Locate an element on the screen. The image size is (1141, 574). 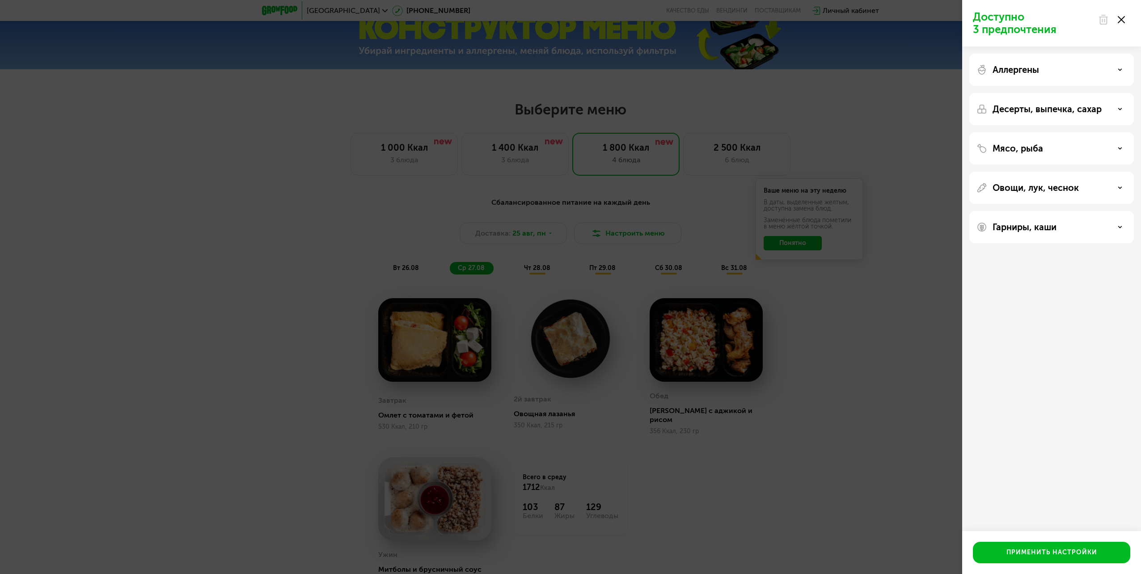
p: Овощи, лук, чеснок is located at coordinates (1035, 188).